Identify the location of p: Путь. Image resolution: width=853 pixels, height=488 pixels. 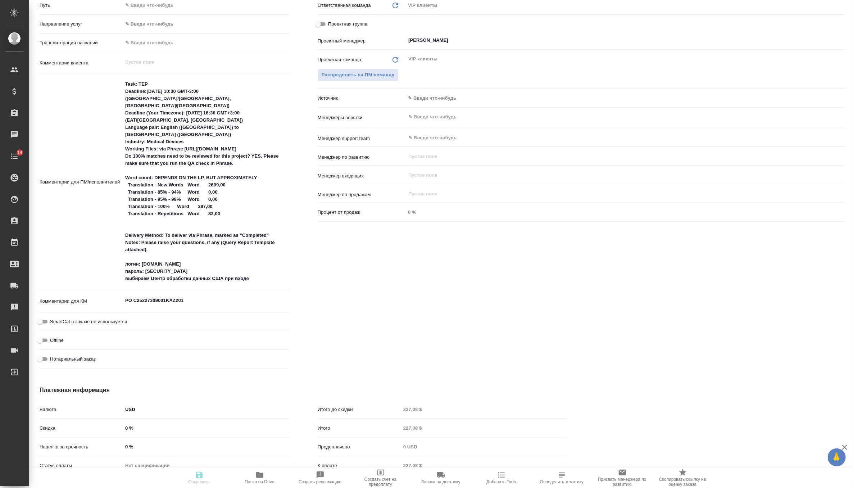
(81, 5).